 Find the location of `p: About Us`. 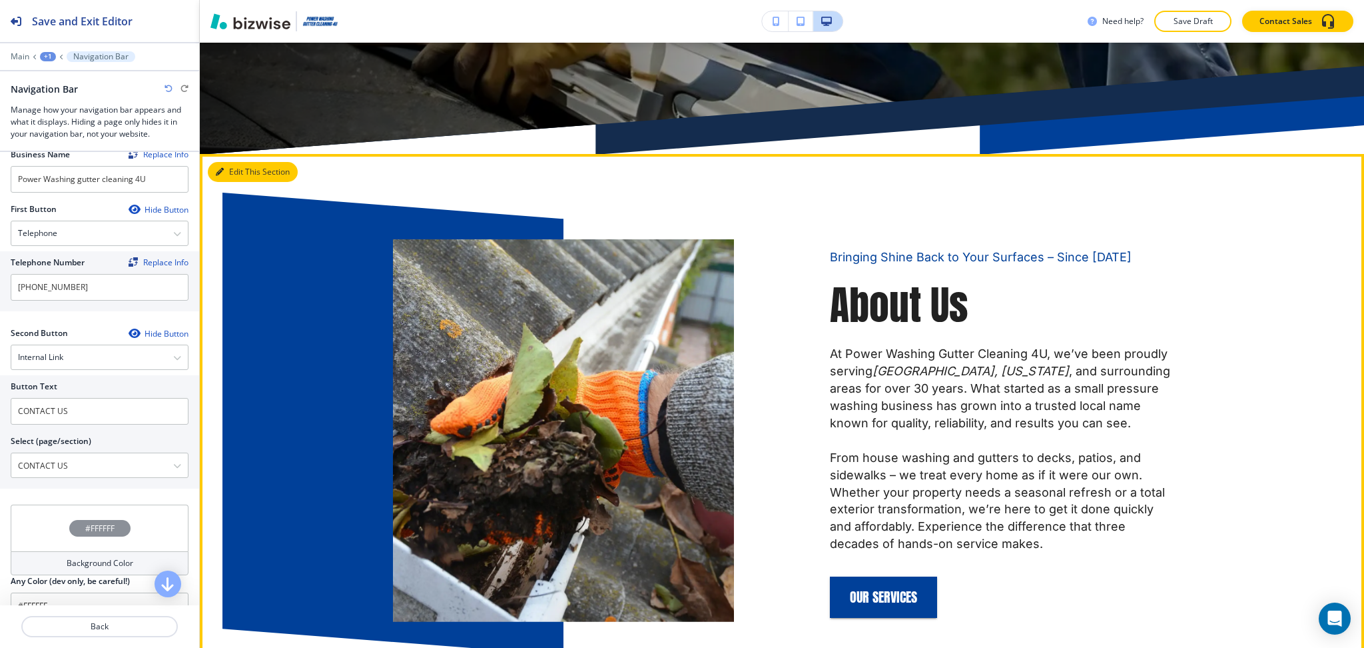

p: About Us is located at coordinates (1001, 305).